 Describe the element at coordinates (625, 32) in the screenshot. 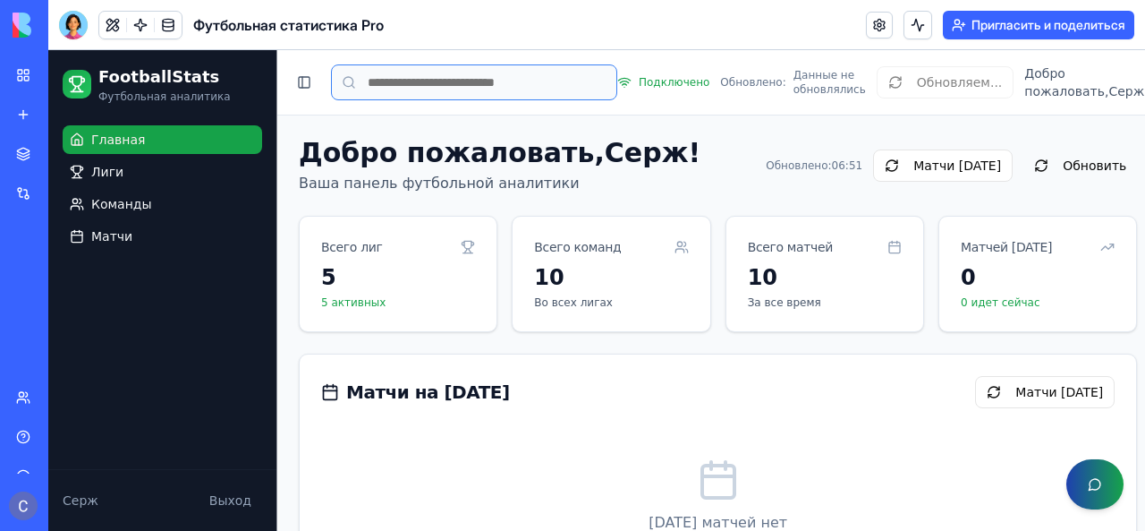

I see `span: Подключено` at that location.